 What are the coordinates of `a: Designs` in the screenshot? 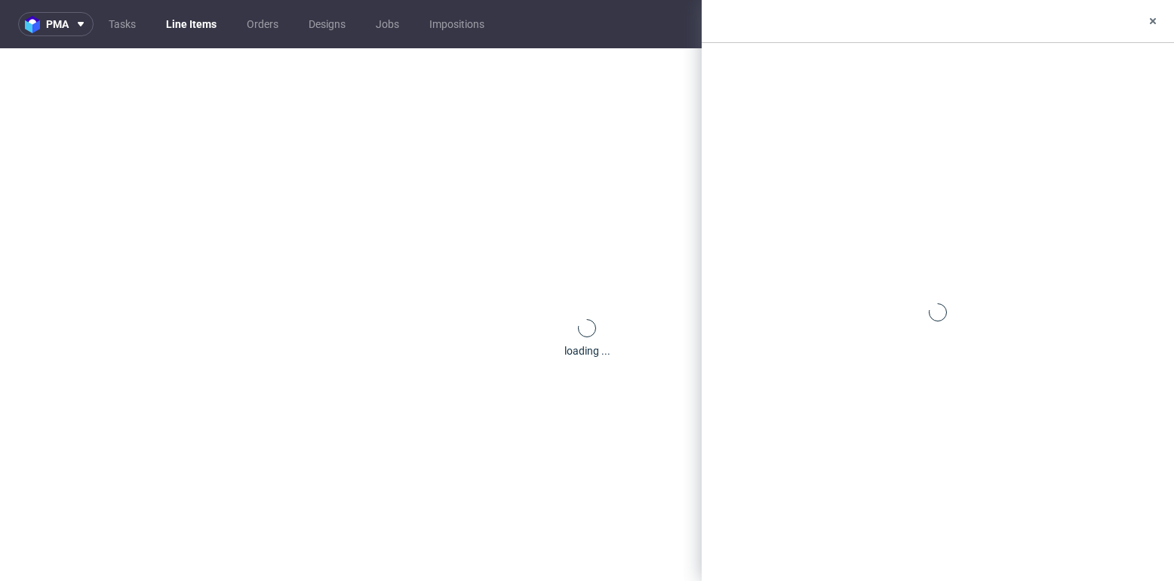 It's located at (327, 24).